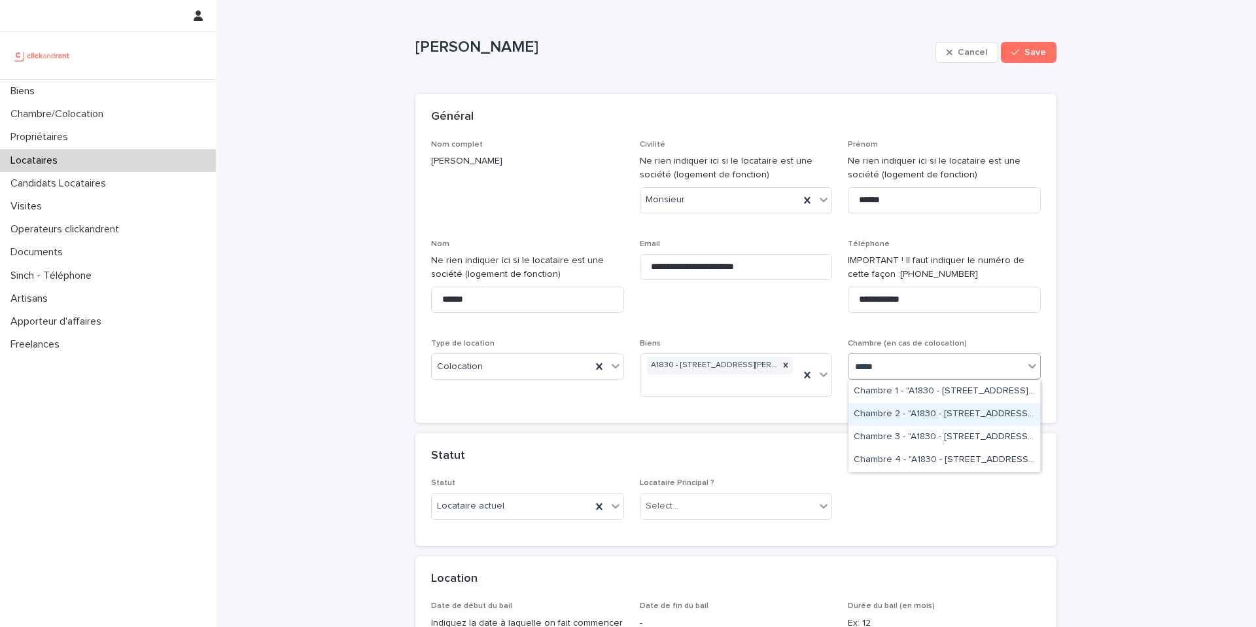 The height and width of the screenshot is (627, 1256). Describe the element at coordinates (42, 137) in the screenshot. I see `p: Propriétaires` at that location.